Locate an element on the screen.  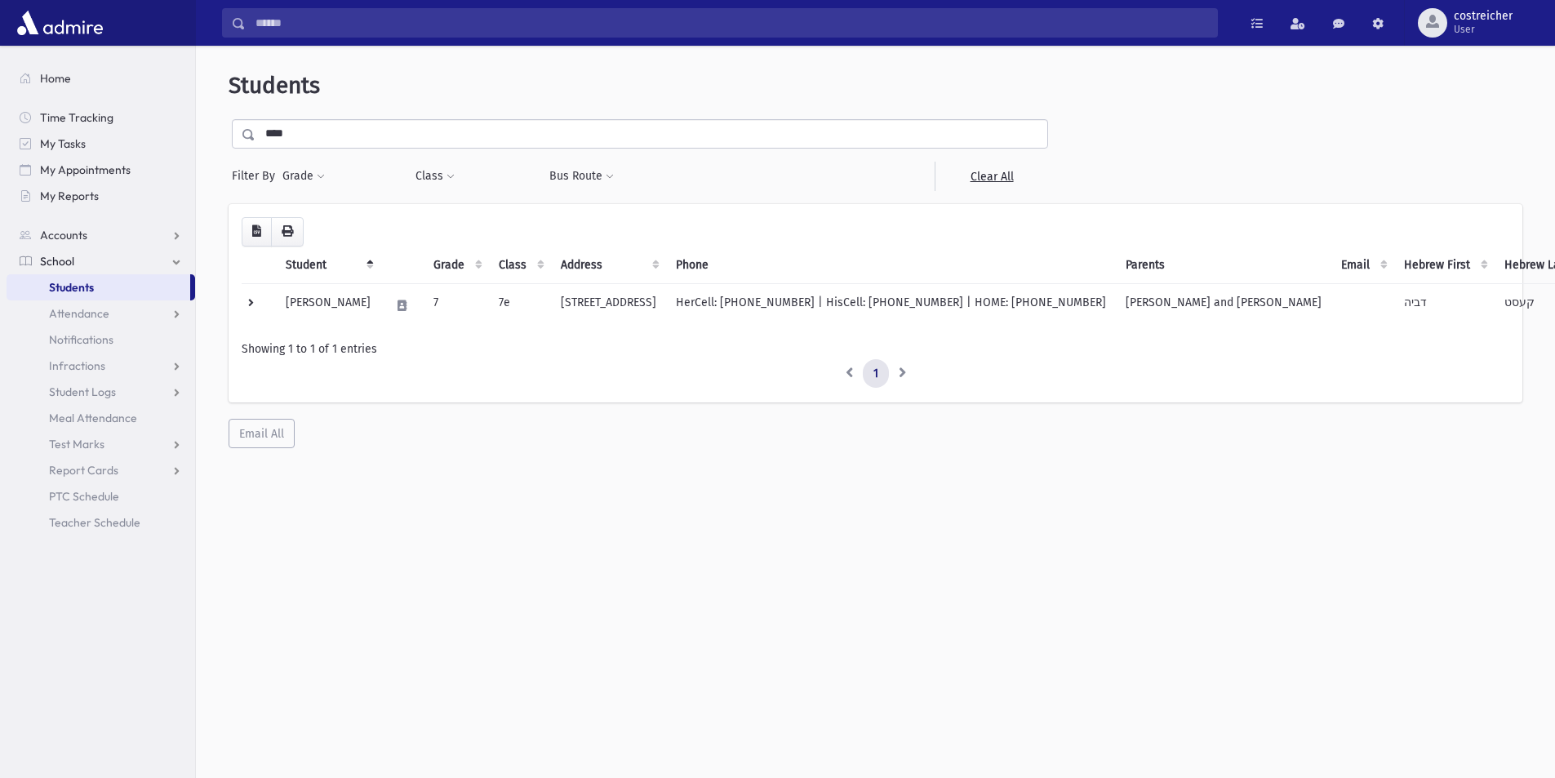
span: costreicher is located at coordinates (1484, 16).